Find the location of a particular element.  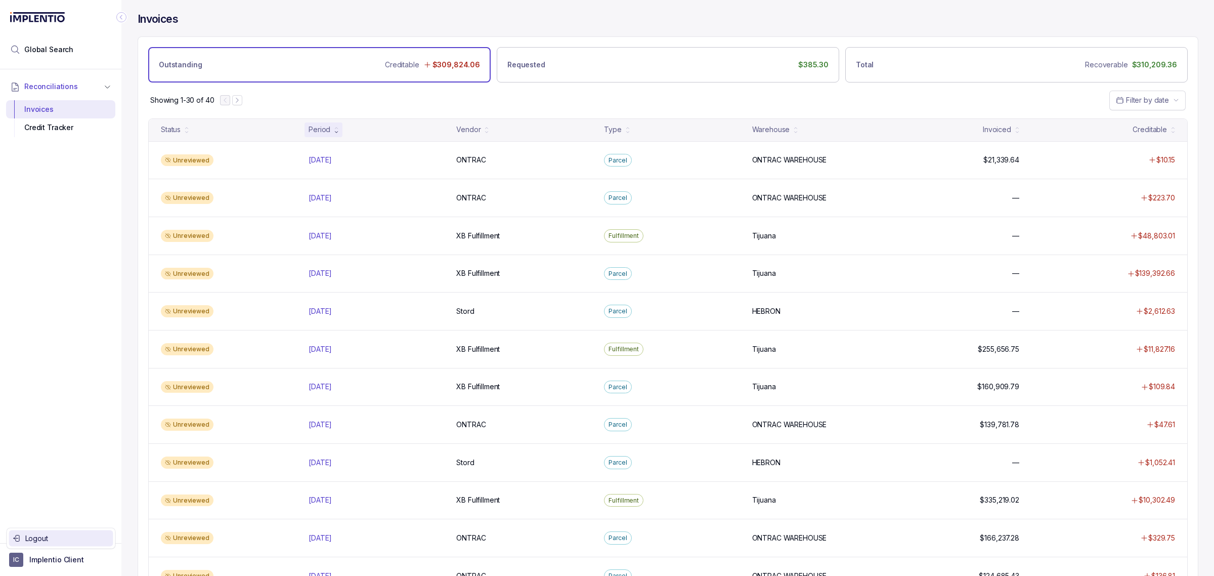

p: $160,909.79 is located at coordinates (998, 387).